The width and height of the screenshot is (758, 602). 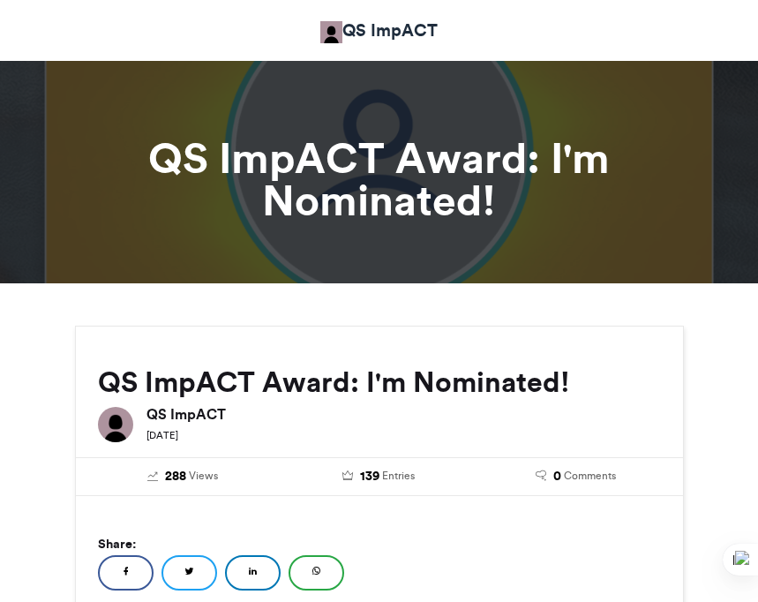 I want to click on span: Entries, so click(x=398, y=475).